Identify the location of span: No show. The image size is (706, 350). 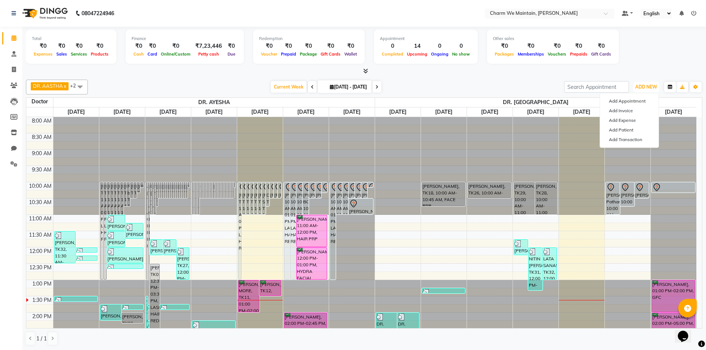
(461, 54).